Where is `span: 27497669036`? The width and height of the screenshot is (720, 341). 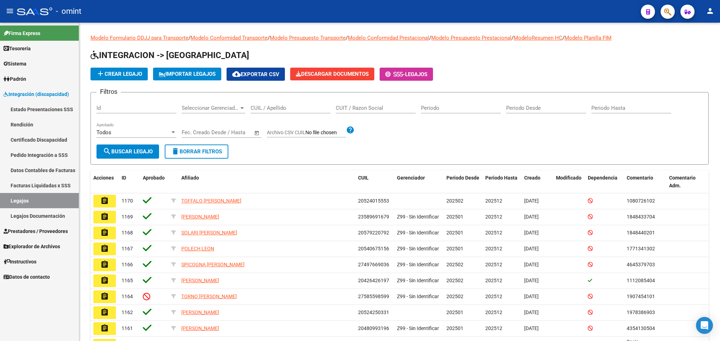
span: 27497669036 is located at coordinates (374, 264).